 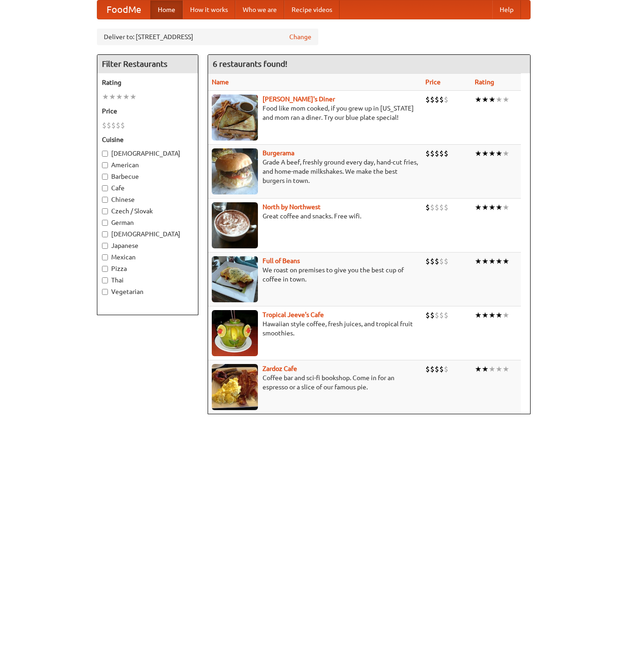 I want to click on label: Vegetarian, so click(x=148, y=292).